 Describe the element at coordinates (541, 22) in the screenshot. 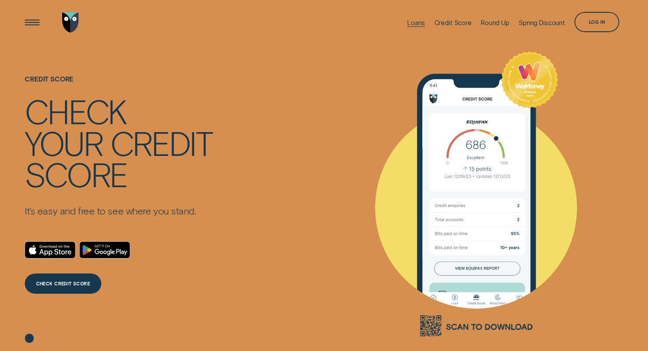

I see `div: Spring Discount` at that location.